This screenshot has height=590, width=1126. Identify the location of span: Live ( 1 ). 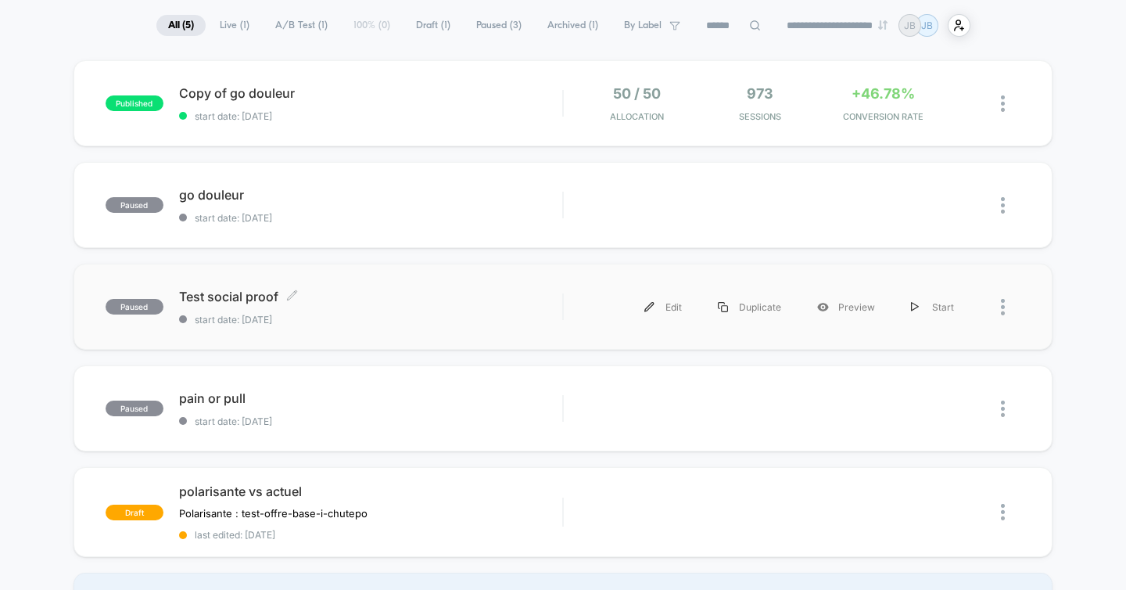
(235, 25).